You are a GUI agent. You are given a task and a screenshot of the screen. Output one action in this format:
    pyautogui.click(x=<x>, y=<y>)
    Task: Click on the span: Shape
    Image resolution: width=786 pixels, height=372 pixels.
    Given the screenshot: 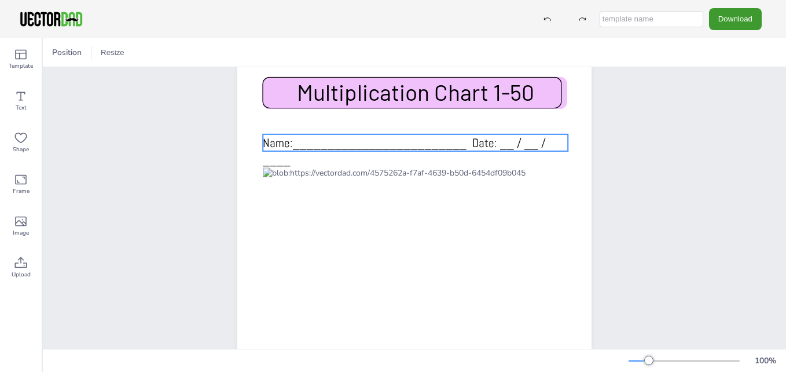 What is the action you would take?
    pyautogui.click(x=21, y=149)
    